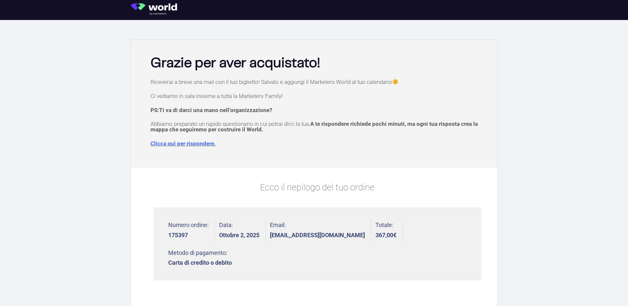  Describe the element at coordinates (317, 82) in the screenshot. I see `p: Riceverai a breve una mail con il tuo biglietto! Salvalo e aggiungi il Marketers World al tuo cal...` at that location.